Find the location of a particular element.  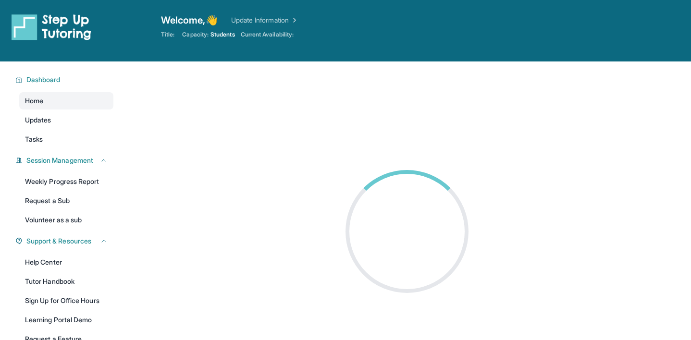

img: logo is located at coordinates (51, 27).